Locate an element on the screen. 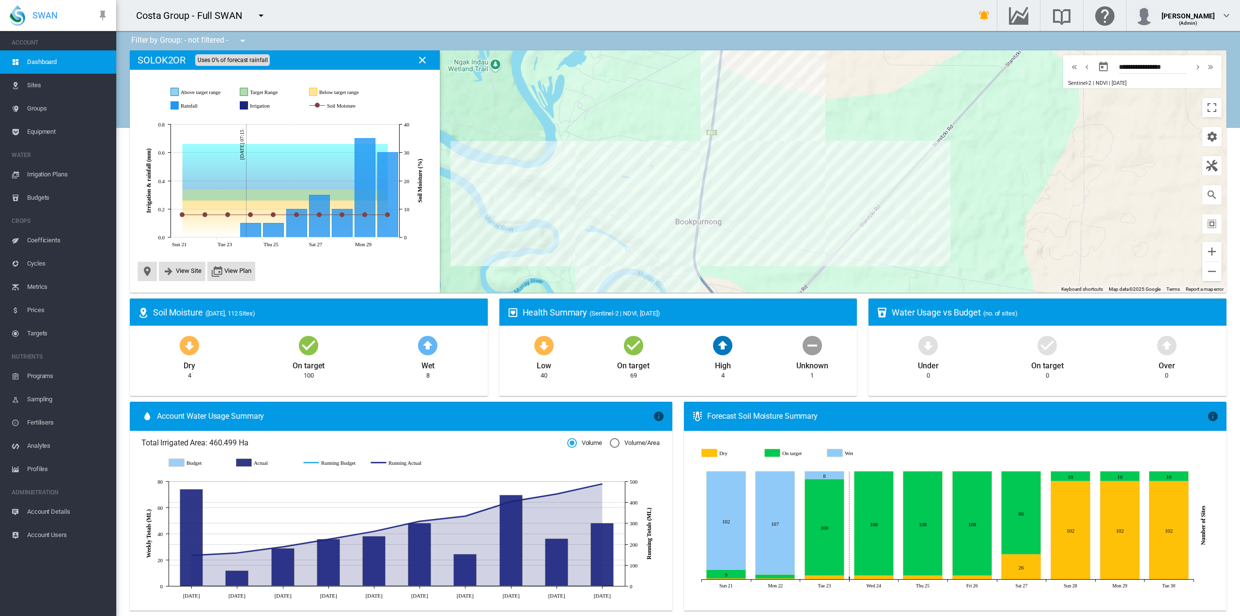 The width and height of the screenshot is (1240, 616). circle: Running Actual 26 Aug 310.18 is located at coordinates (419, 521).